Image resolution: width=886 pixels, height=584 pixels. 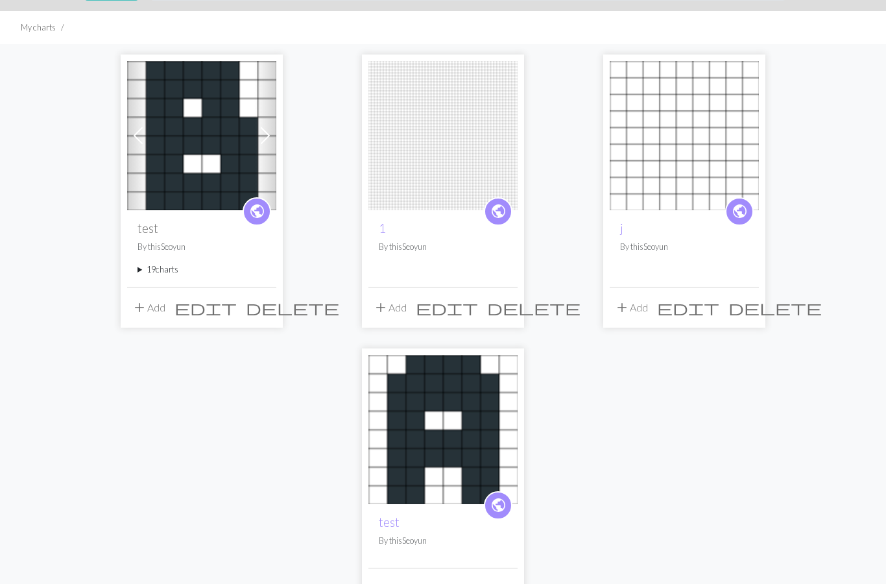 I want to click on img: 1, so click(x=443, y=136).